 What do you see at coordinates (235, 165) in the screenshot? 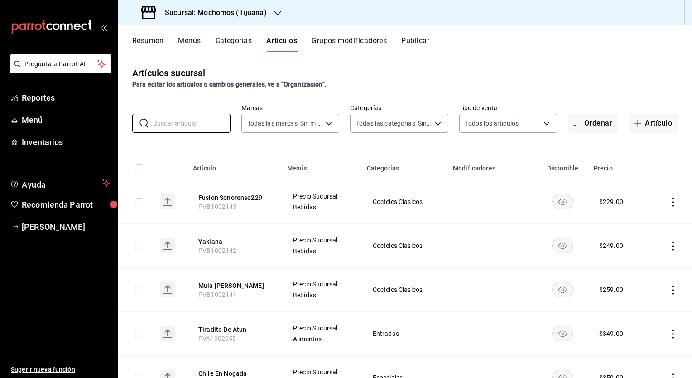
I see `th: Artículo` at bounding box center [235, 165].